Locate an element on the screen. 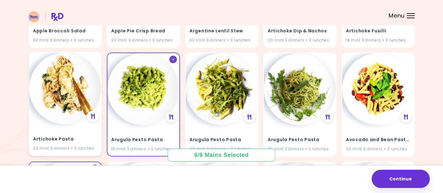 Image resolution: width=443 pixels, height=193 pixels. h4: Apple Pie Crisp Bread is located at coordinates (143, 31).